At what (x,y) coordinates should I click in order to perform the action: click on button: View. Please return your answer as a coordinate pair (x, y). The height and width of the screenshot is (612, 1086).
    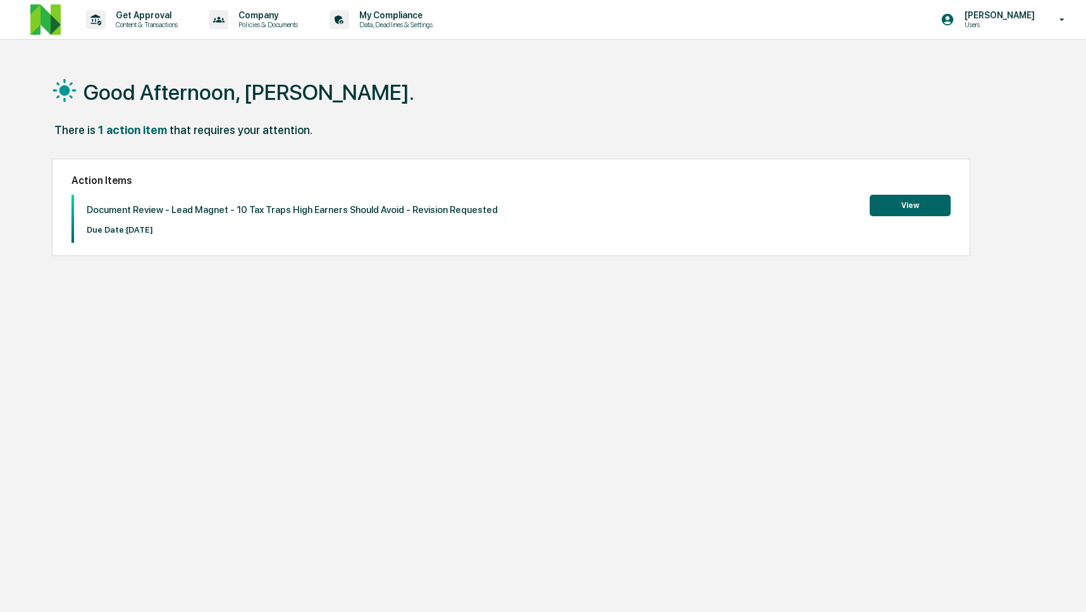
    Looking at the image, I should click on (910, 206).